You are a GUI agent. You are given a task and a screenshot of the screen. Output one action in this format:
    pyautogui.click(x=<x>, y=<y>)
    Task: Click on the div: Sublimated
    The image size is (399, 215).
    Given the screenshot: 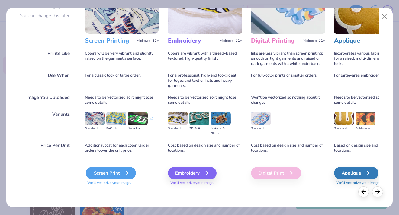 What is the action you would take?
    pyautogui.click(x=365, y=129)
    